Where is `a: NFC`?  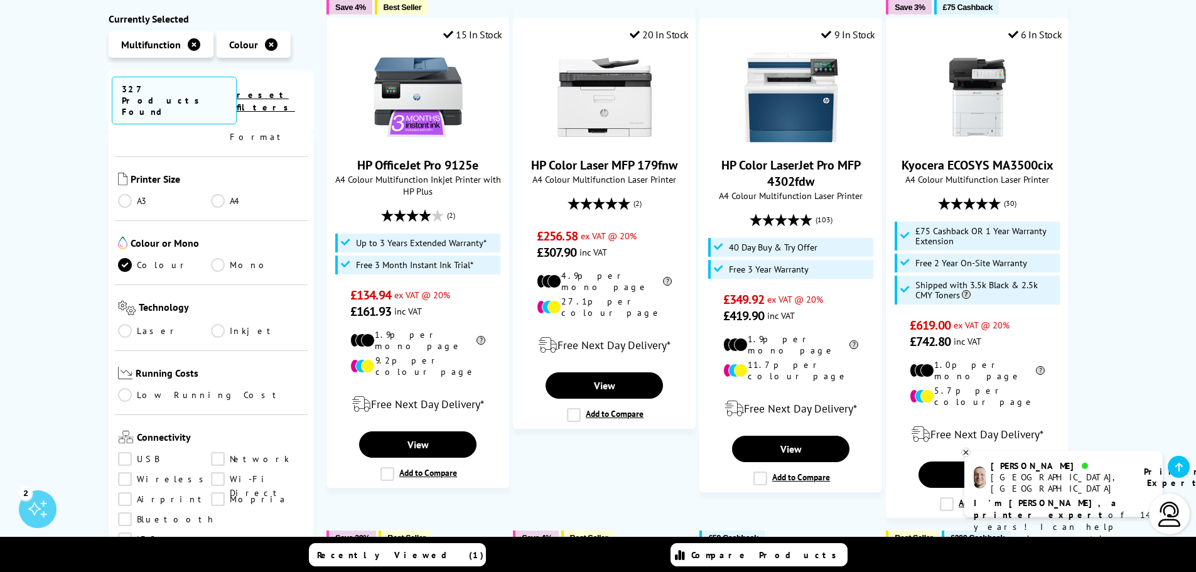
a: NFC is located at coordinates (164, 540).